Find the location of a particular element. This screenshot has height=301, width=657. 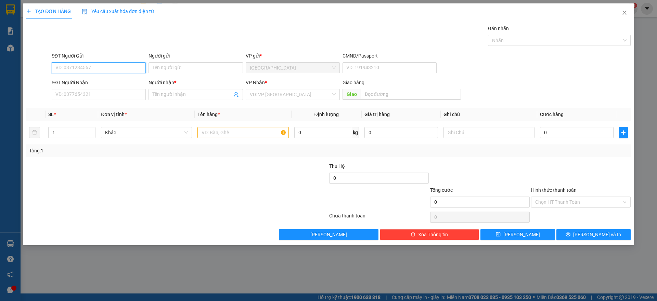

span: Giá trị hàng is located at coordinates (377, 114).